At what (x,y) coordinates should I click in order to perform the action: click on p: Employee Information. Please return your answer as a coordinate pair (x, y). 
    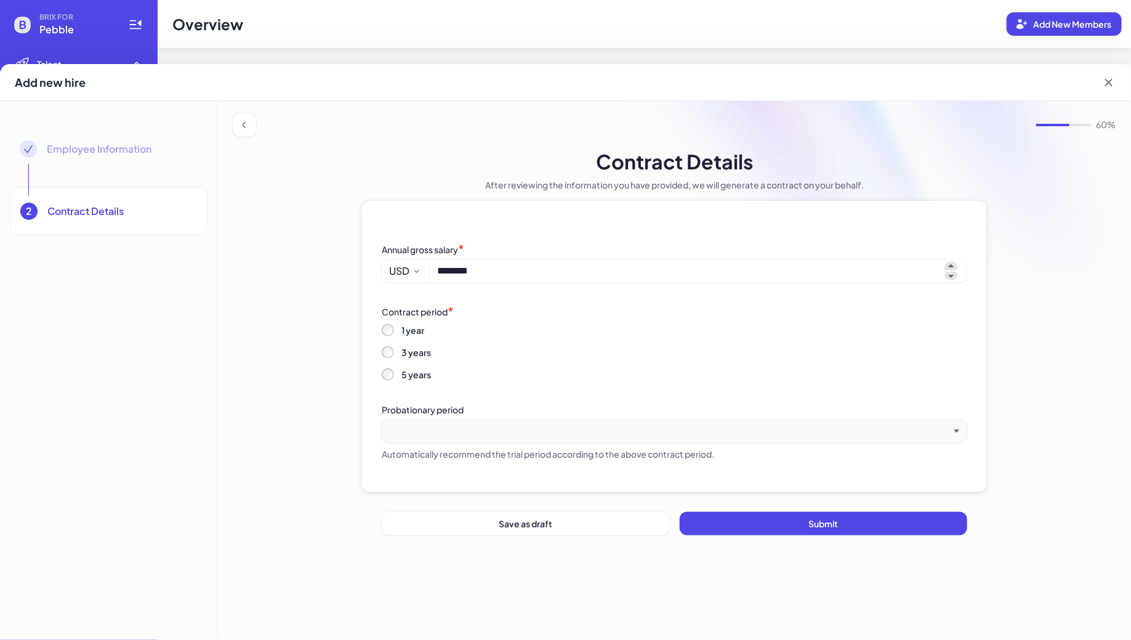
    Looking at the image, I should click on (122, 149).